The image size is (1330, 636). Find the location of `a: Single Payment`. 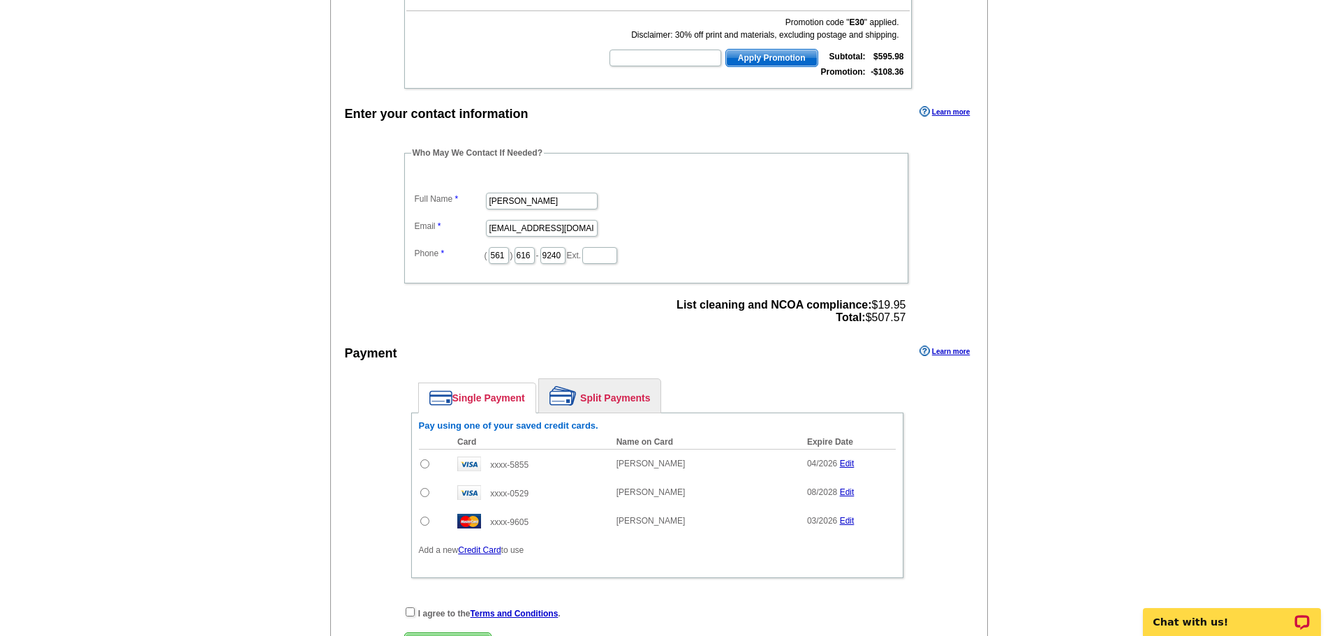

a: Single Payment is located at coordinates (477, 398).